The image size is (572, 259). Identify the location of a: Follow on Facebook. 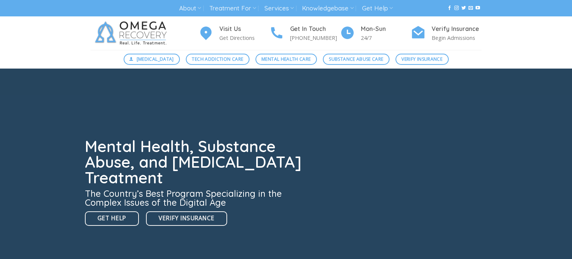
(450, 8).